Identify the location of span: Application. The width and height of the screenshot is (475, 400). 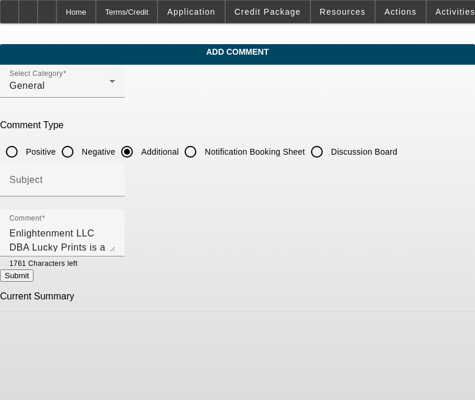
(191, 12).